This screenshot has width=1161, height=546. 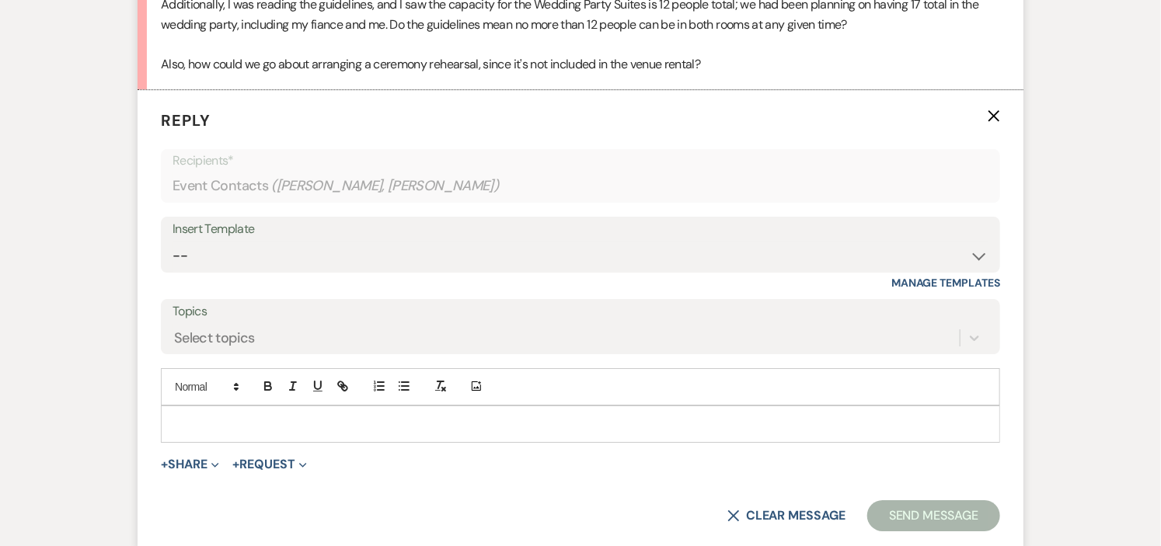 I want to click on a: Manage Templates, so click(x=946, y=283).